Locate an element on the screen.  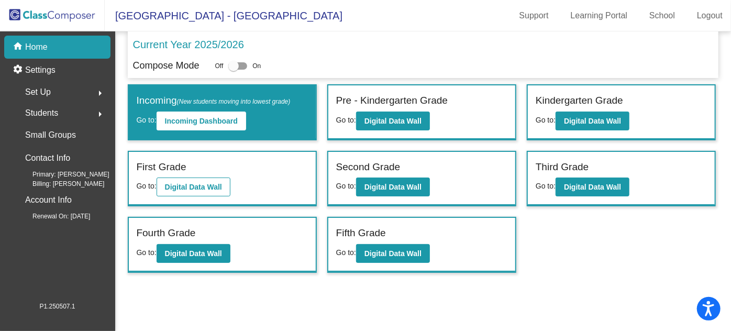
button: Incoming Dashboard is located at coordinates (201, 121).